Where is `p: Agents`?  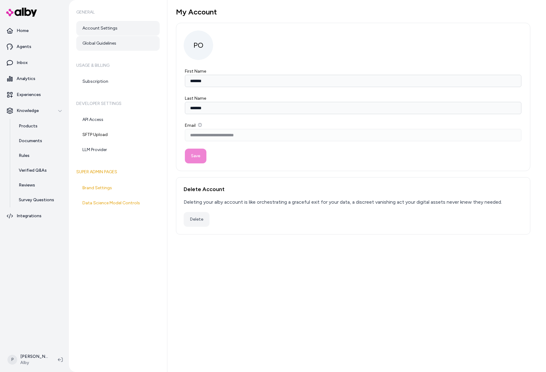 p: Agents is located at coordinates (24, 47).